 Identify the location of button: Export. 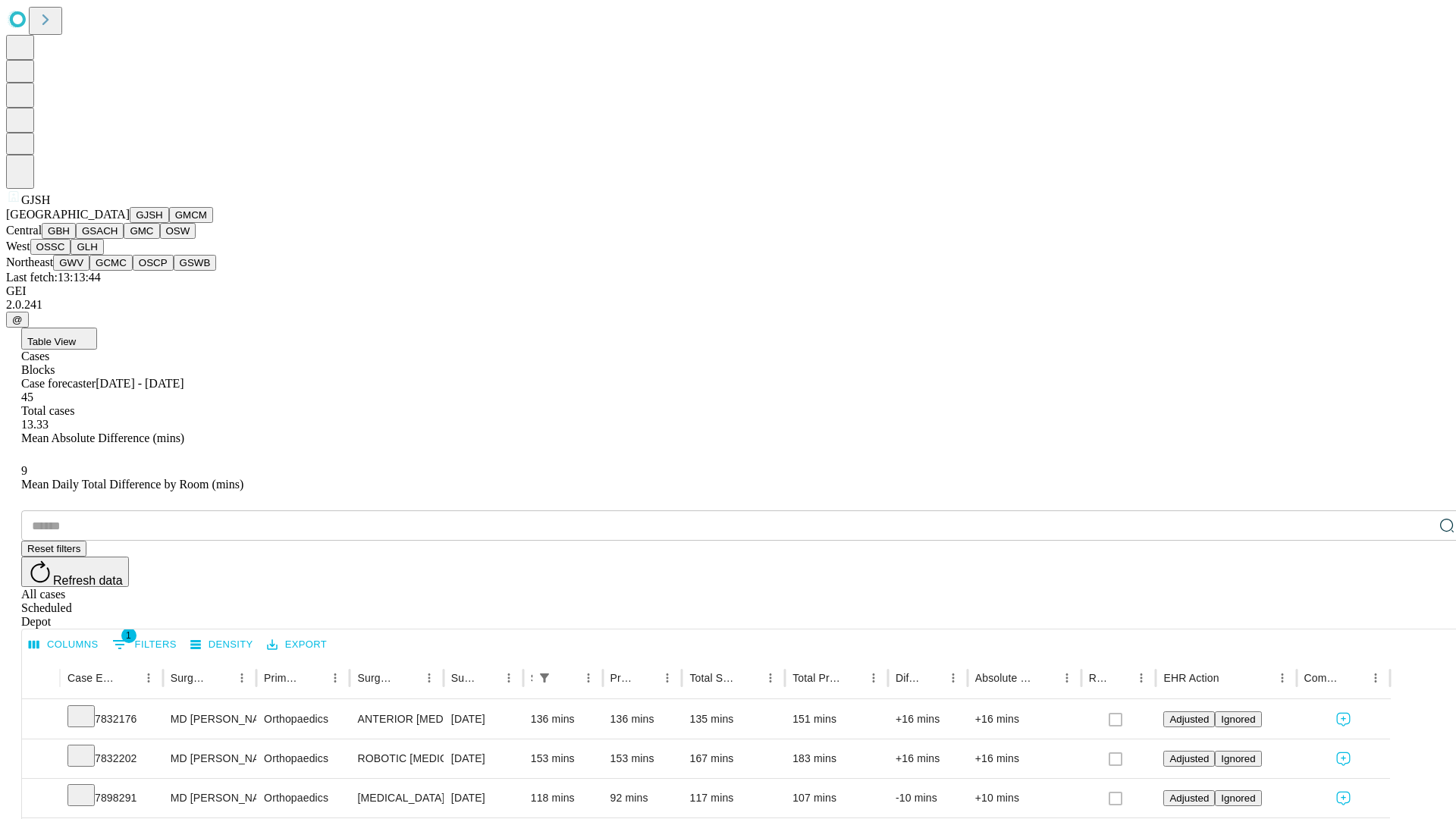
(296, 644).